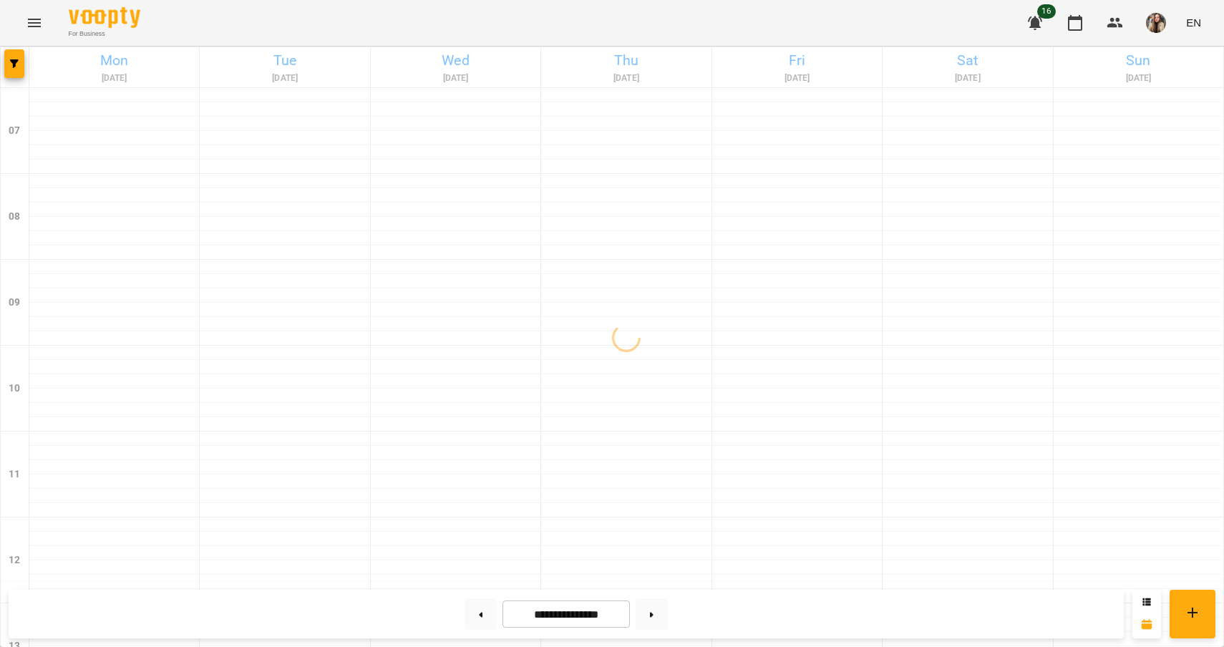 The image size is (1224, 647). What do you see at coordinates (14, 474) in the screenshot?
I see `h6: 11` at bounding box center [14, 474].